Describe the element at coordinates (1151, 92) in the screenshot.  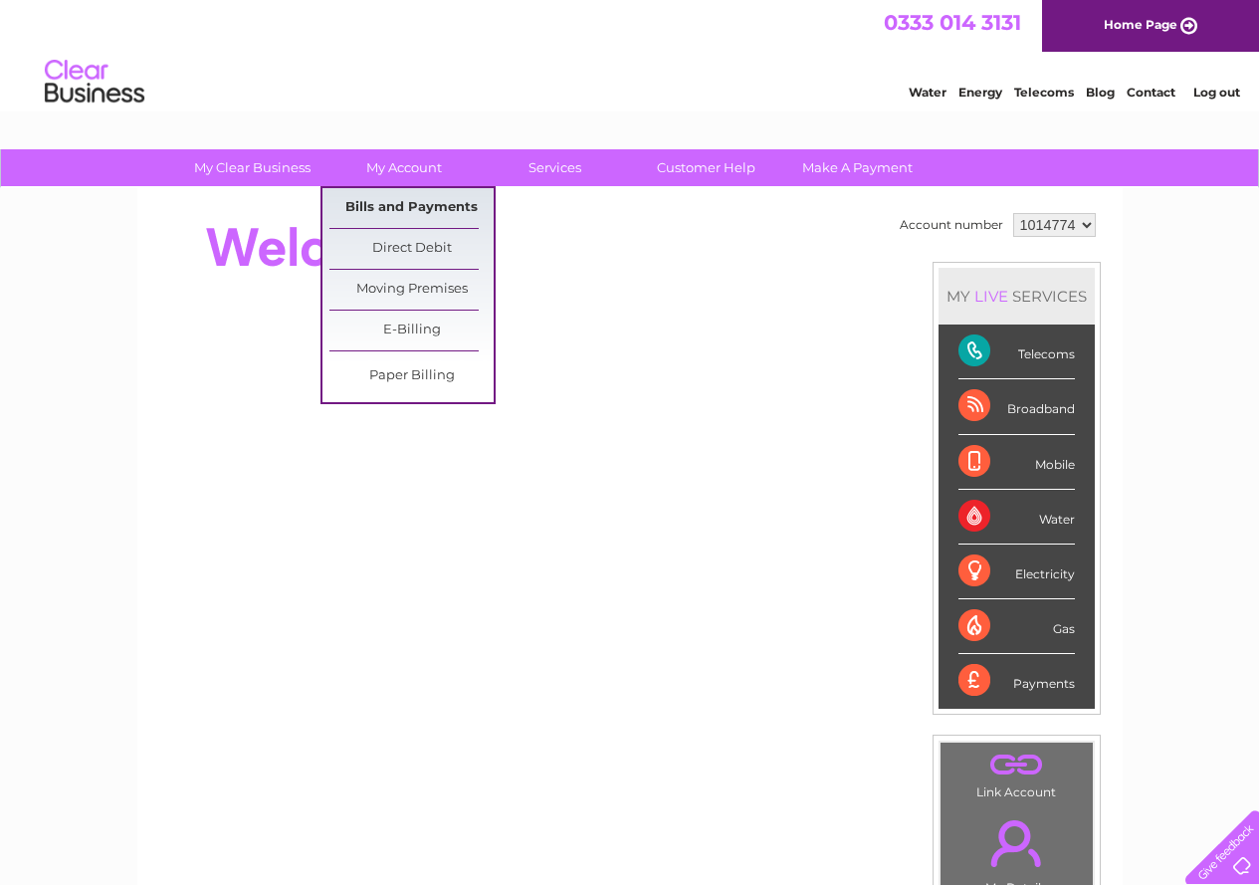
I see `a: Contact` at that location.